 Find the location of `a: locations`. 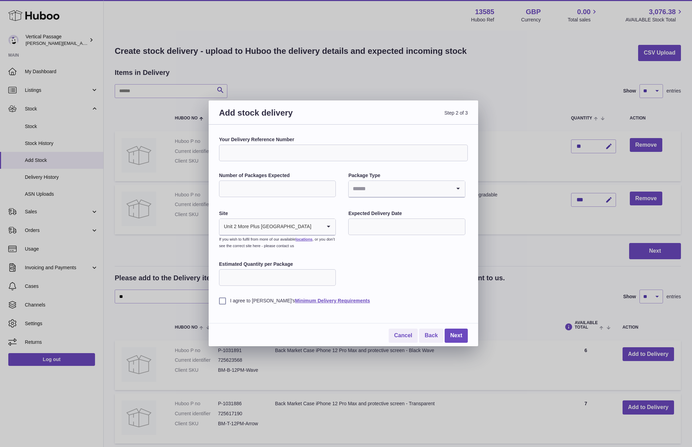

a: locations is located at coordinates (304, 239).